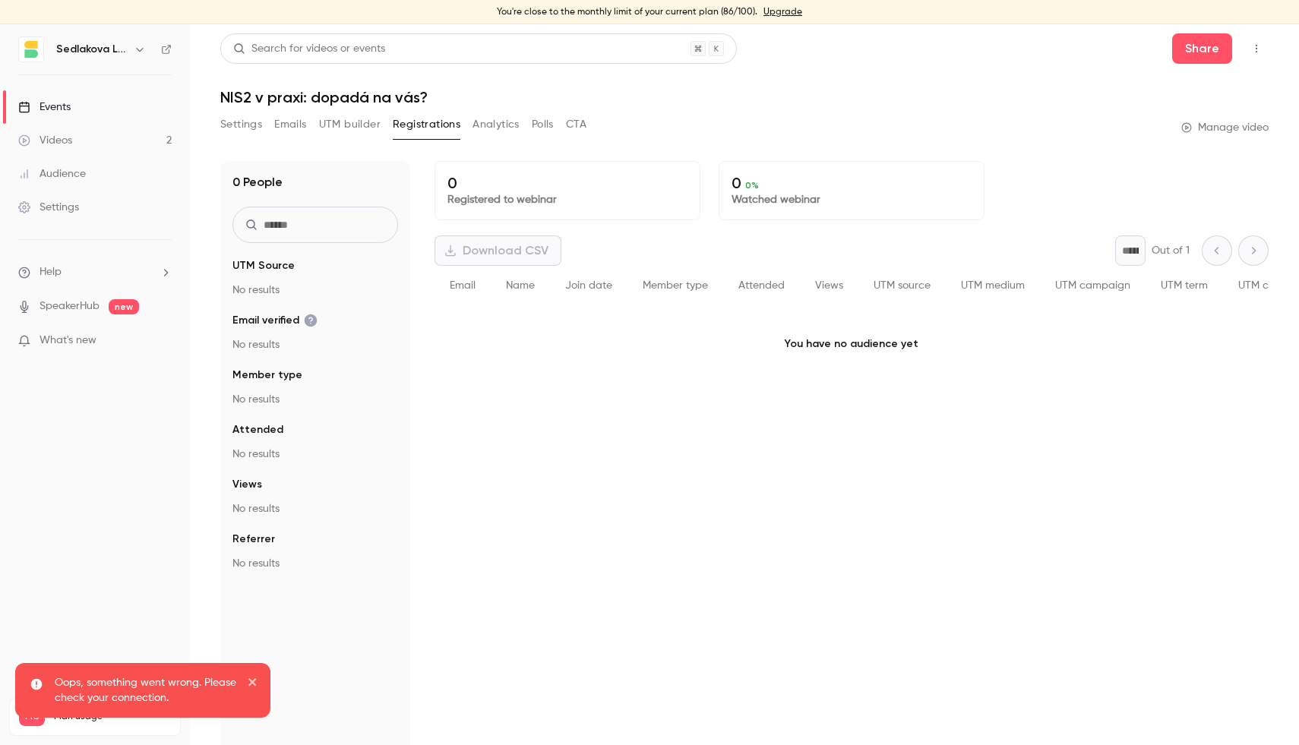 Image resolution: width=1299 pixels, height=745 pixels. I want to click on span: UTM campaign, so click(1093, 286).